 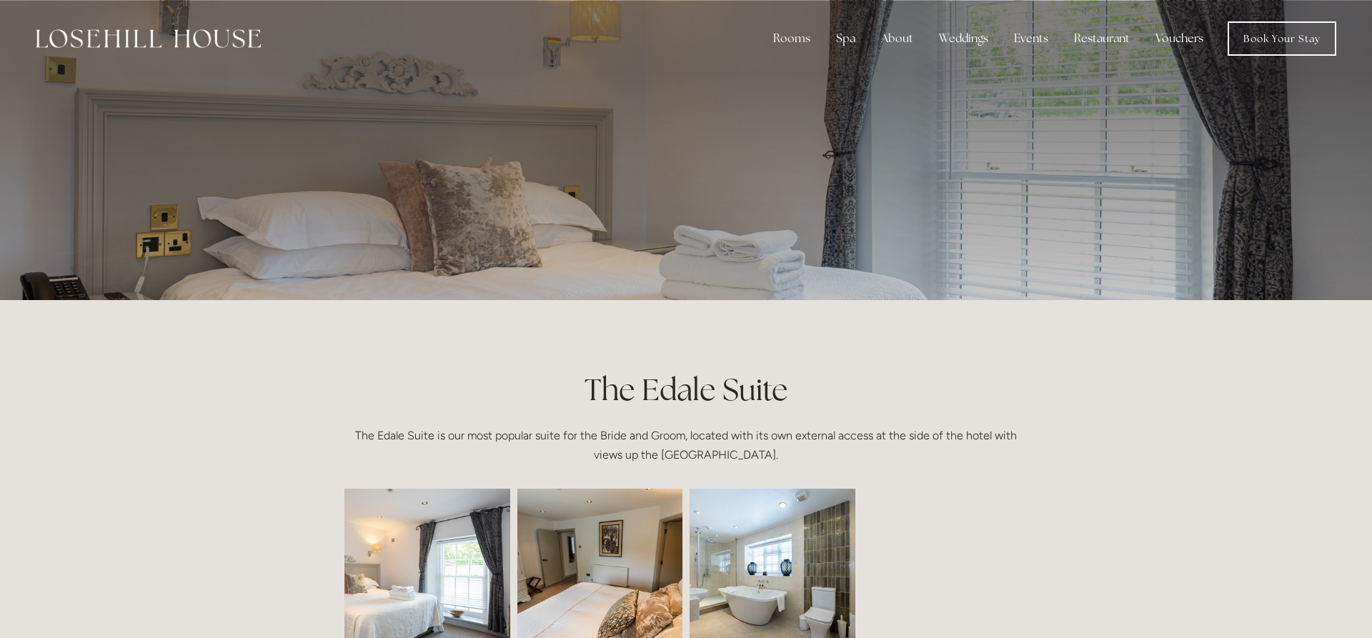 I want to click on div: Weddings, so click(x=963, y=39).